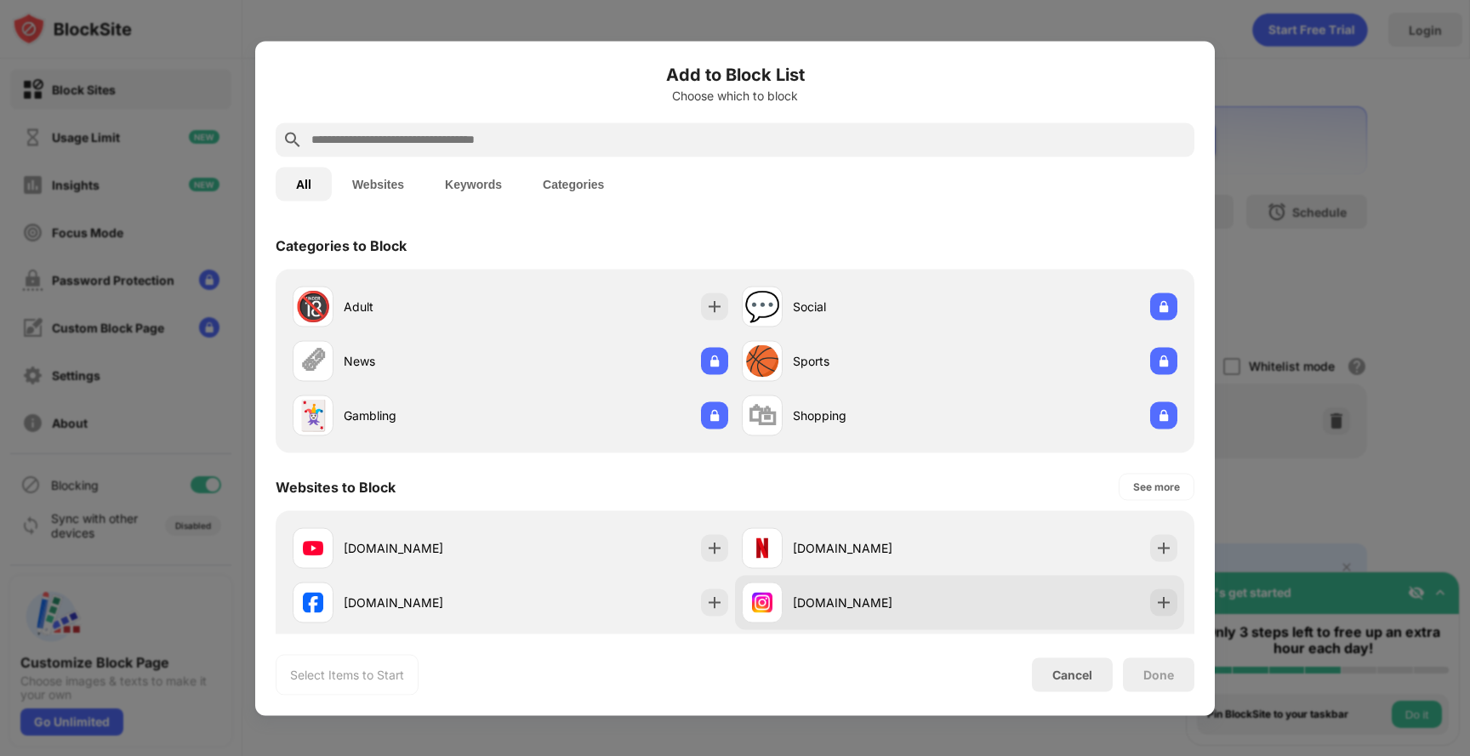 The height and width of the screenshot is (756, 1470). What do you see at coordinates (304, 184) in the screenshot?
I see `button: All` at bounding box center [304, 184].